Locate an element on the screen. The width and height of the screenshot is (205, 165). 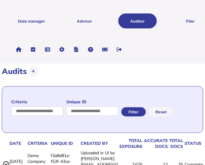
button: Help pages is located at coordinates (90, 49).